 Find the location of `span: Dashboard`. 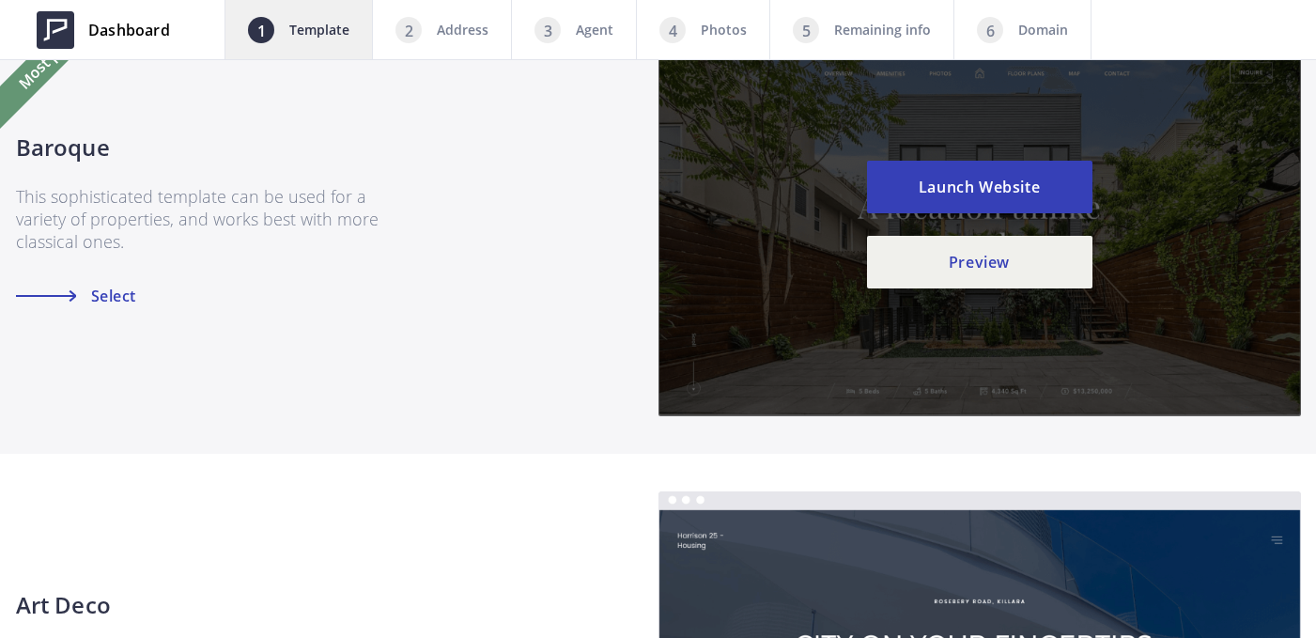

span: Dashboard is located at coordinates (129, 30).